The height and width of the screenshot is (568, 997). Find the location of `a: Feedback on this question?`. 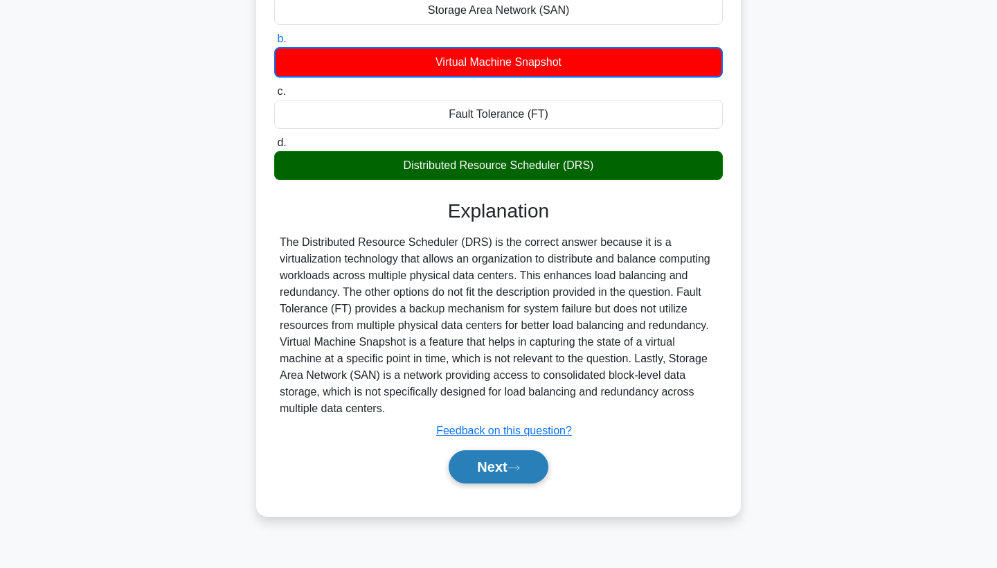

a: Feedback on this question? is located at coordinates (504, 430).